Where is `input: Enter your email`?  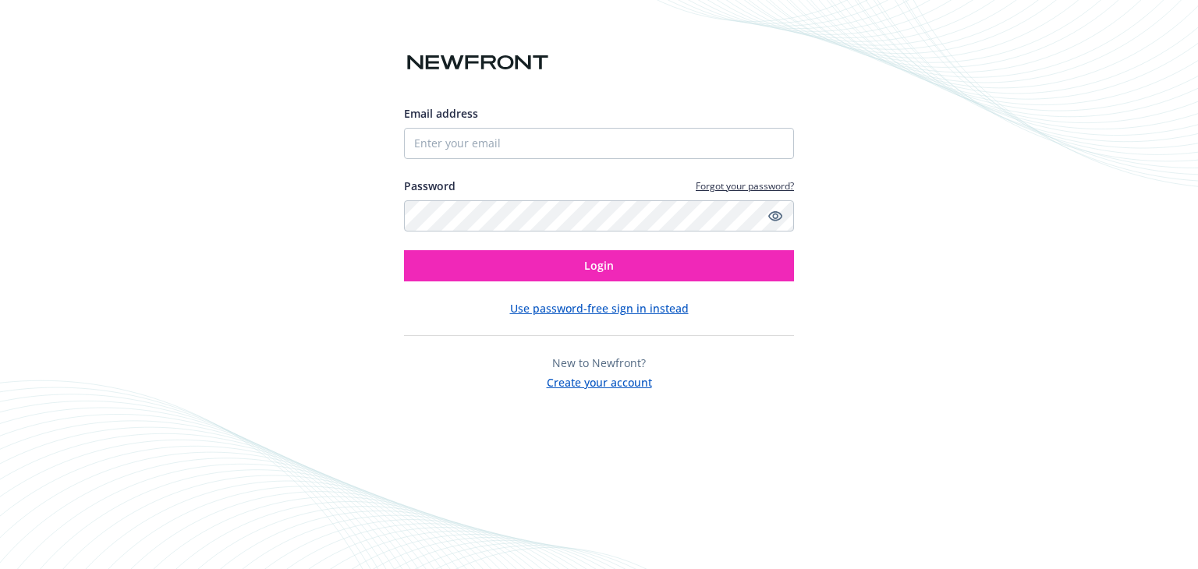
input: Enter your email is located at coordinates (599, 144).